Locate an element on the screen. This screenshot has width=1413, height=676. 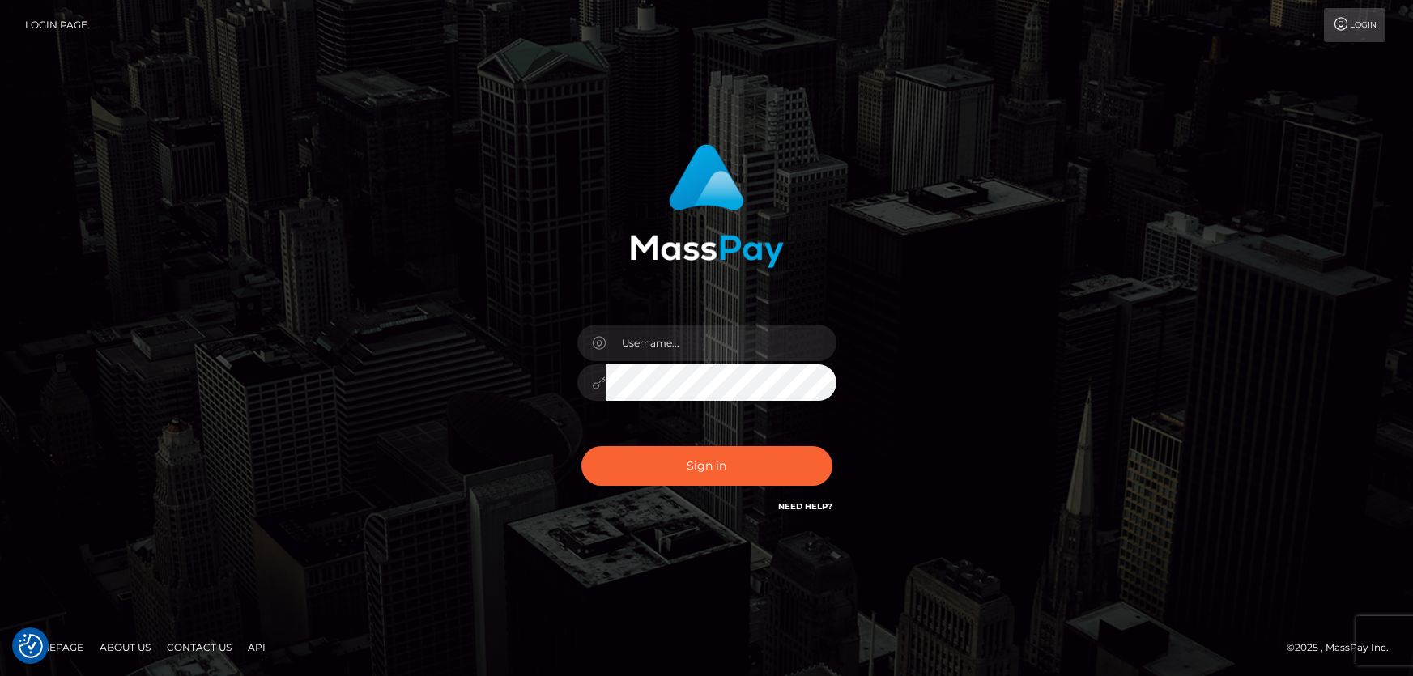
a: Homepage is located at coordinates (53, 647).